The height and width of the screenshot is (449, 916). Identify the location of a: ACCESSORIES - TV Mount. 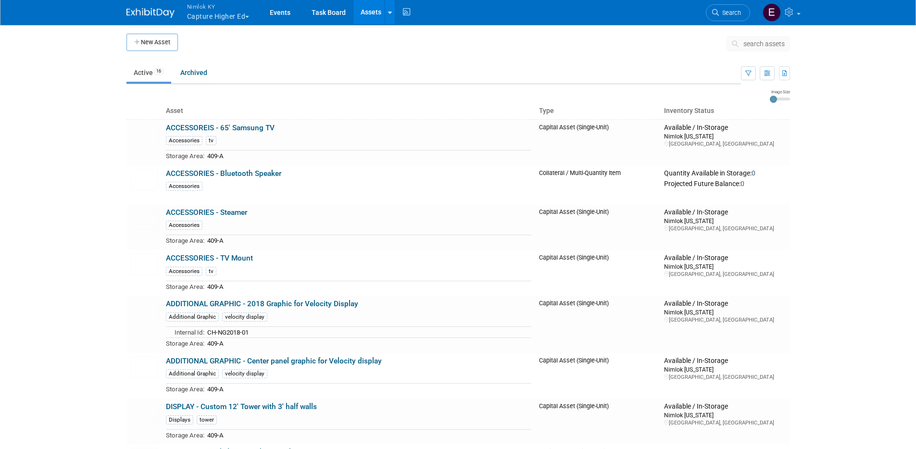
(209, 258).